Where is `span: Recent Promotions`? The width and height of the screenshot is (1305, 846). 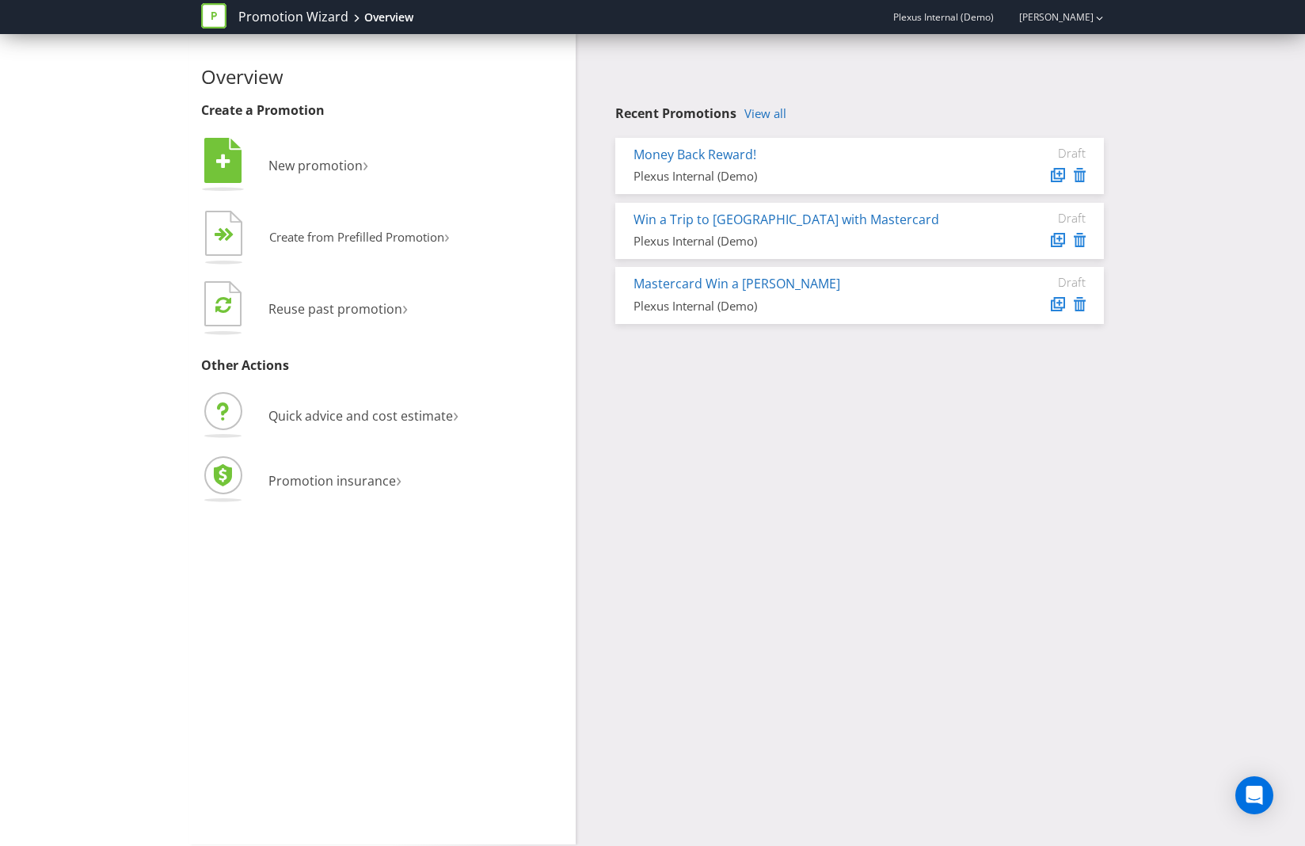 span: Recent Promotions is located at coordinates (675, 113).